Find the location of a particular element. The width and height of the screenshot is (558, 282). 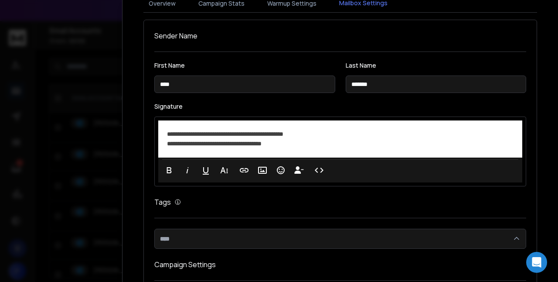

button: More Text is located at coordinates (224, 170).